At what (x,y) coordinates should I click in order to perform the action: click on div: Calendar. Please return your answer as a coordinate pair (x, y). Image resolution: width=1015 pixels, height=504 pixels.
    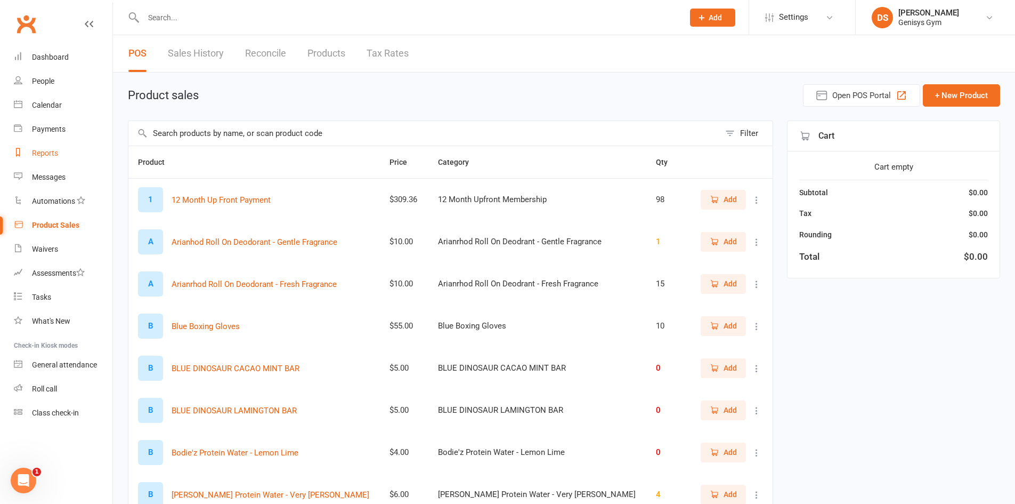
    Looking at the image, I should click on (47, 105).